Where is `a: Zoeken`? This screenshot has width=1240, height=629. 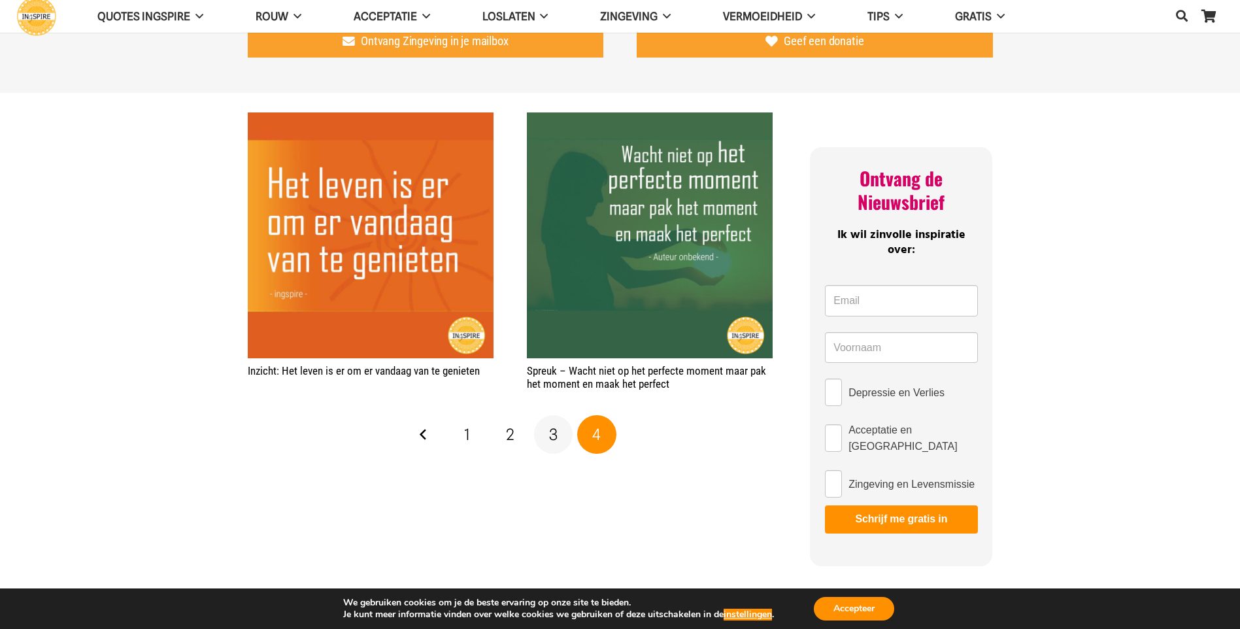
a: Zoeken is located at coordinates (1182, 16).